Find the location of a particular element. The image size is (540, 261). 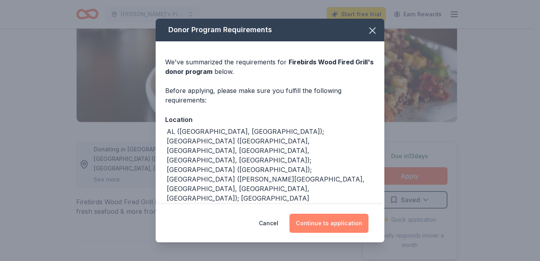

button: Continue to application is located at coordinates (328, 223).